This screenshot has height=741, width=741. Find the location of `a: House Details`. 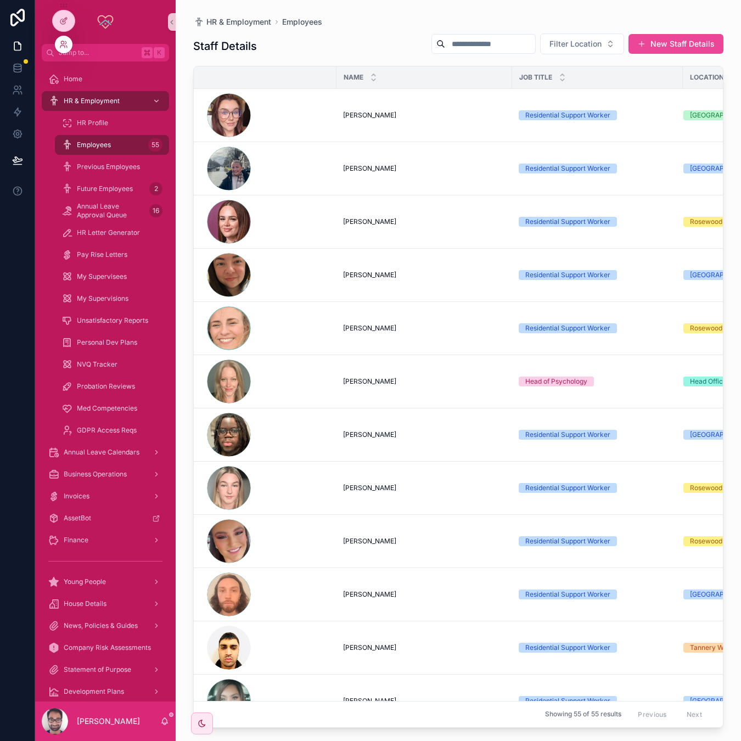

a: House Details is located at coordinates (105, 604).